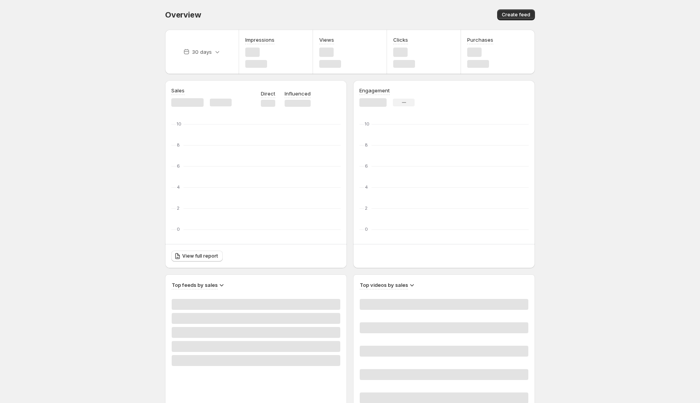 The image size is (700, 403). Describe the element at coordinates (480, 40) in the screenshot. I see `h3: Purchases` at that location.